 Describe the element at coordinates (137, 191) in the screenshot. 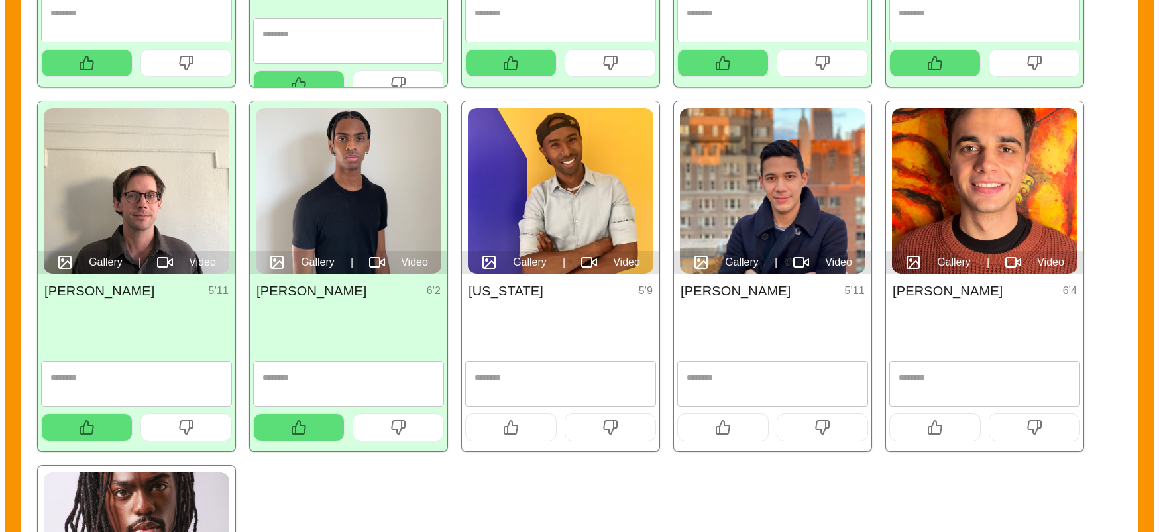

I see `img: Matt Billington` at that location.